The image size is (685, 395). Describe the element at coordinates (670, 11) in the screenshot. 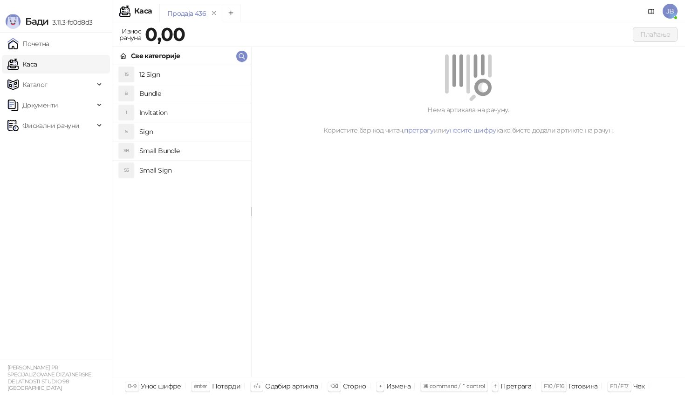

I see `span: JB` at that location.